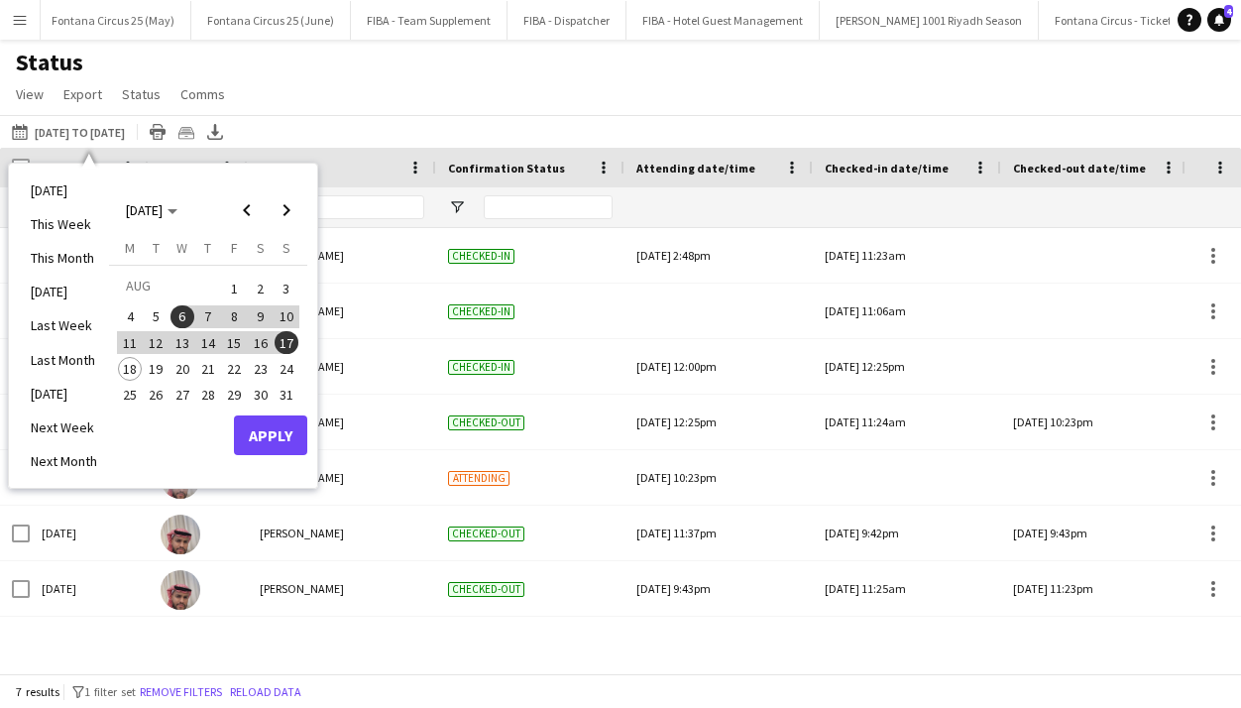 This screenshot has width=1241, height=708. I want to click on button: 12-08-2025, so click(156, 343).